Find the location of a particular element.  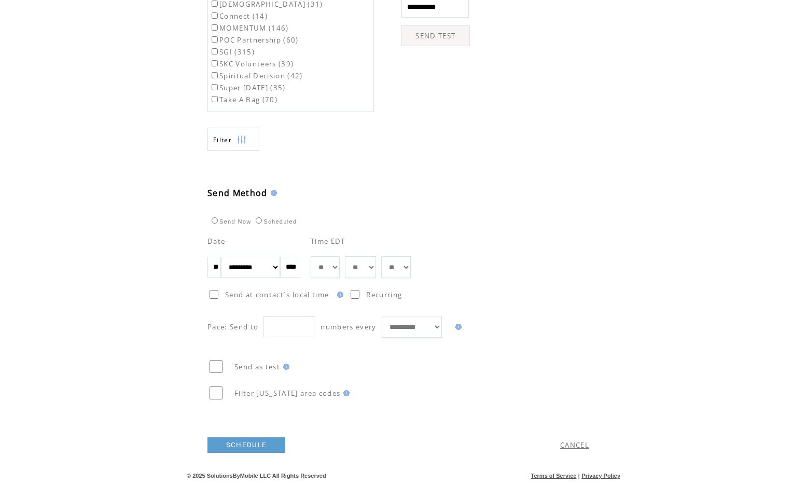

span: Recurring is located at coordinates (384, 294).